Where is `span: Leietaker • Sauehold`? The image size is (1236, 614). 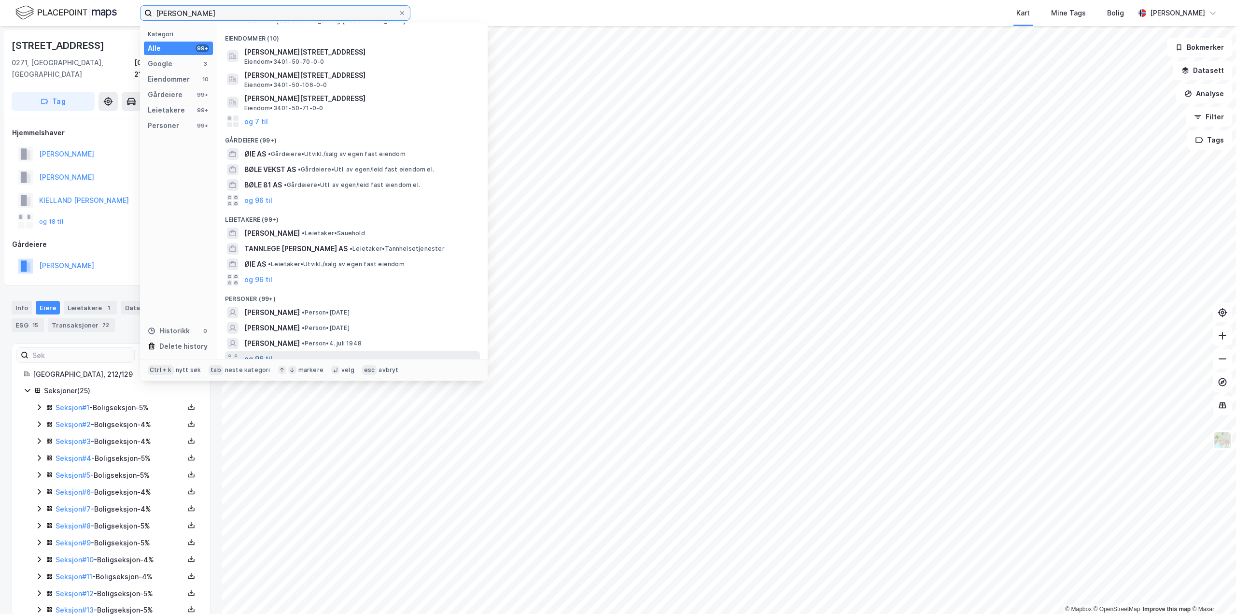 span: Leietaker • Sauehold is located at coordinates (333, 233).